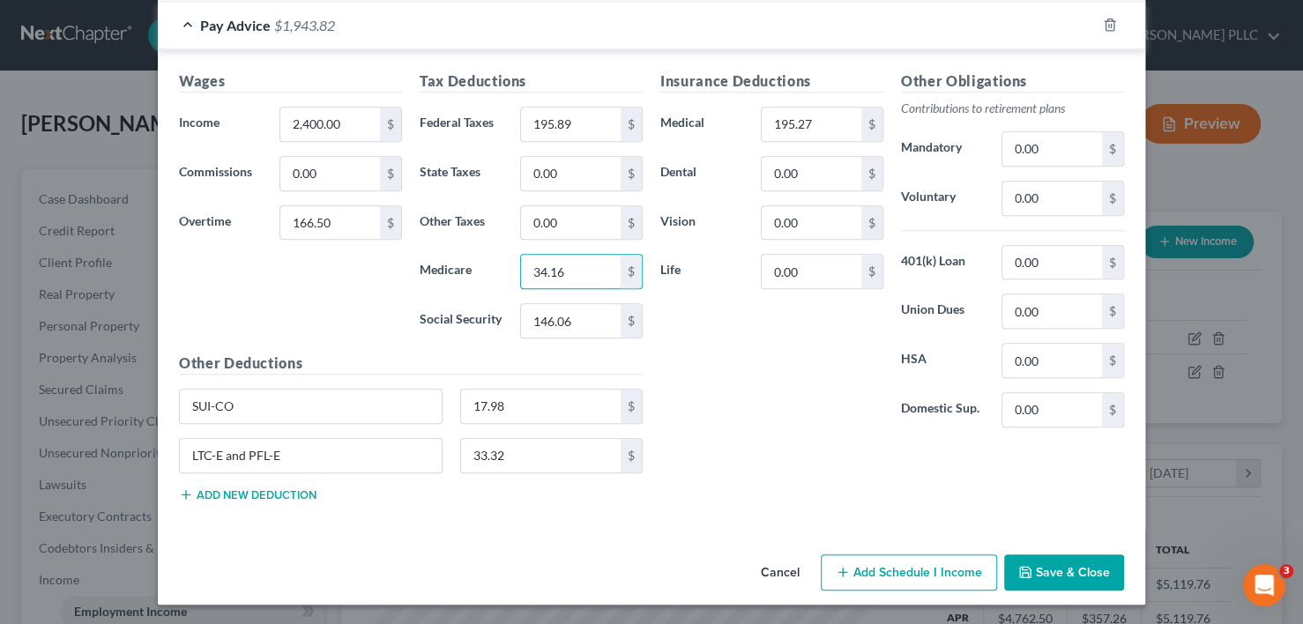  What do you see at coordinates (290, 81) in the screenshot?
I see `h5: Wages` at bounding box center [290, 81].